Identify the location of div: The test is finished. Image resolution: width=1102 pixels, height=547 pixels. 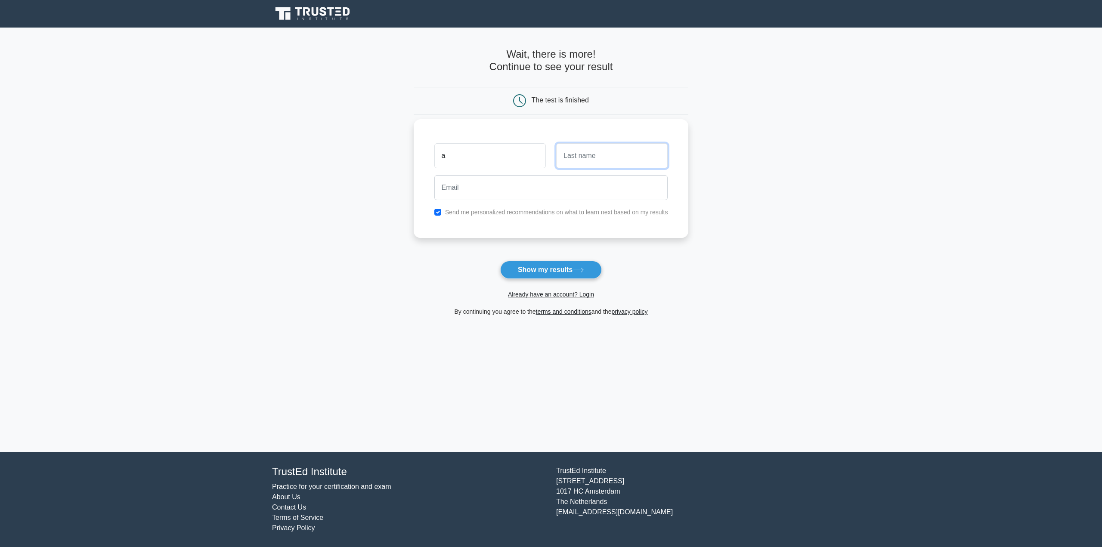
(560, 100).